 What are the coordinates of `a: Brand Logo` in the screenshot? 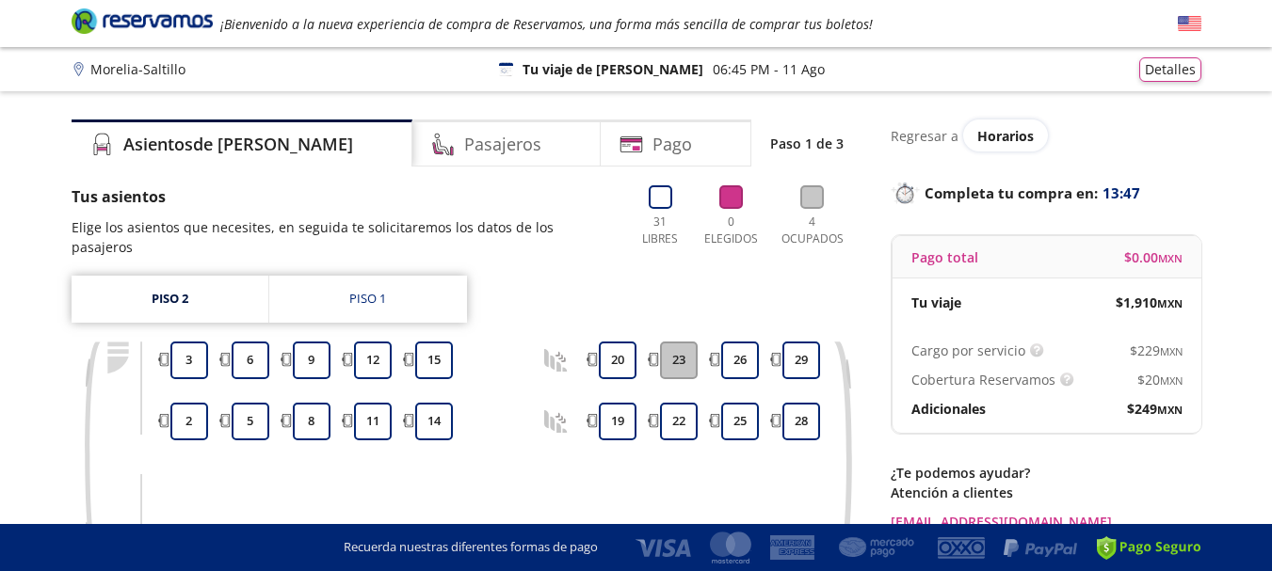 It's located at (142, 24).